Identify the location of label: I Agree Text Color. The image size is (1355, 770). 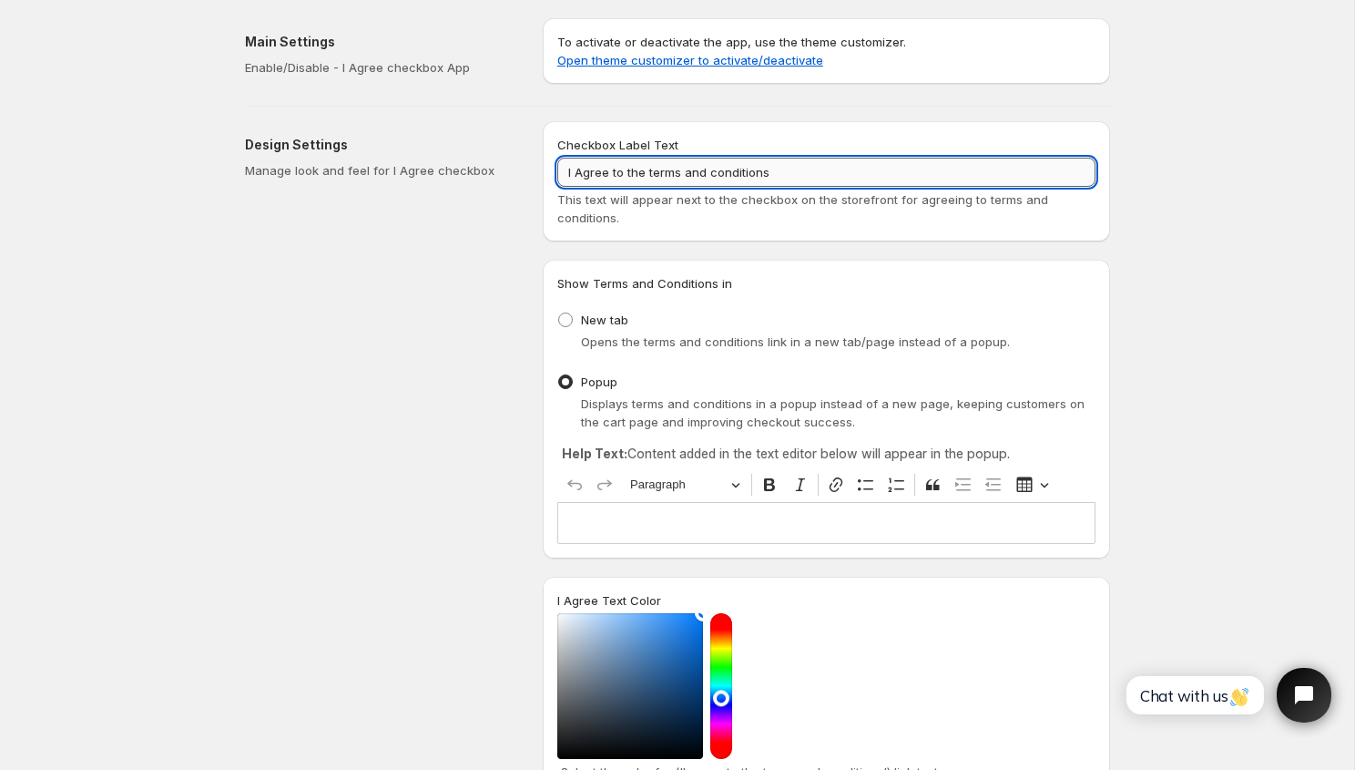
(609, 600).